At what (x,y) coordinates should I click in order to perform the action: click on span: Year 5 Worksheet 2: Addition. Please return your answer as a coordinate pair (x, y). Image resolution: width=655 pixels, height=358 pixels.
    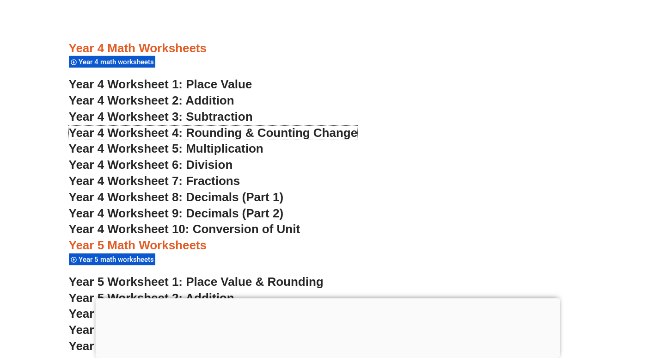
    Looking at the image, I should click on (152, 298).